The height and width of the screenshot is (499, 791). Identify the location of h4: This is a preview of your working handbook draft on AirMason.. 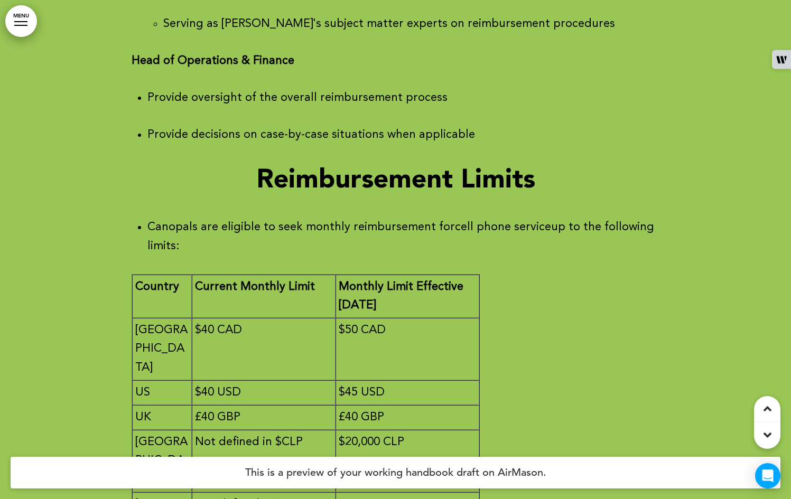
(395, 473).